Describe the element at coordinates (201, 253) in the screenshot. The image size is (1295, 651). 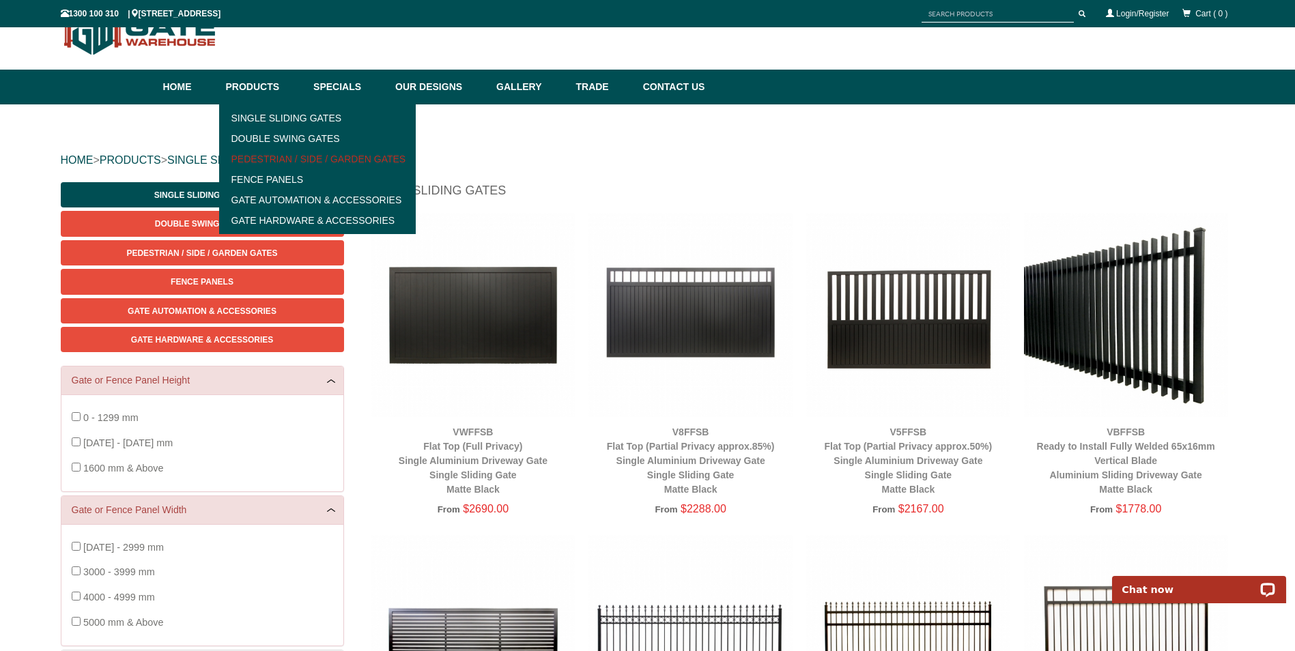
I see `span: Pedestrian / Side / Garden Gates` at that location.